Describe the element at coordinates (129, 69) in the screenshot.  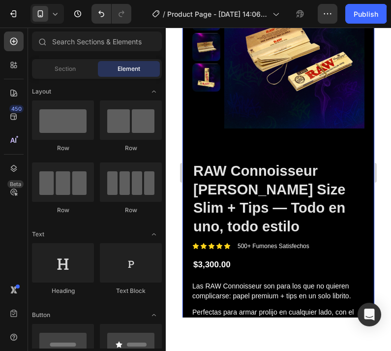
I see `span: Element` at that location.